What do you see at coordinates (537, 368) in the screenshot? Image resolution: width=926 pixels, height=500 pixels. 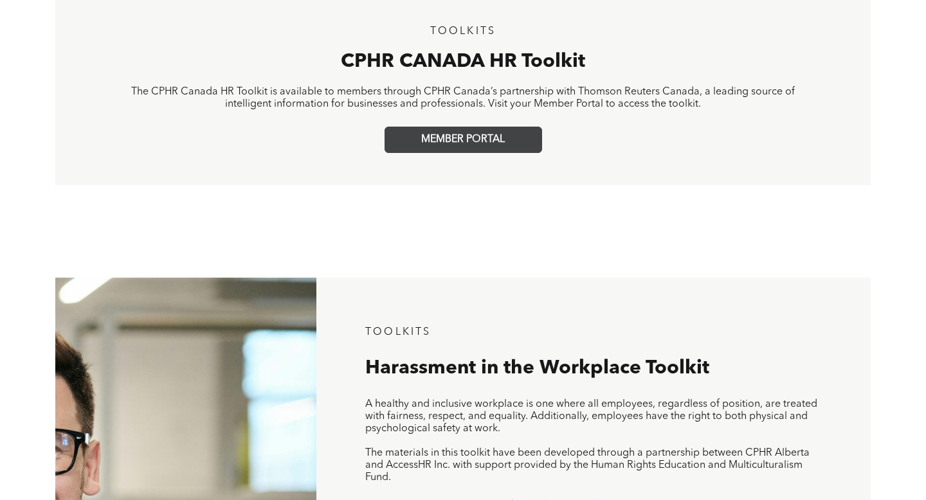 I see `span: Harassment in the Workplace Toolkit` at bounding box center [537, 368].